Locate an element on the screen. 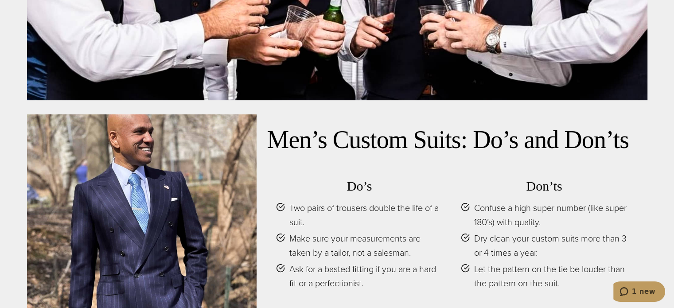  span: 1 new is located at coordinates (30, 10).